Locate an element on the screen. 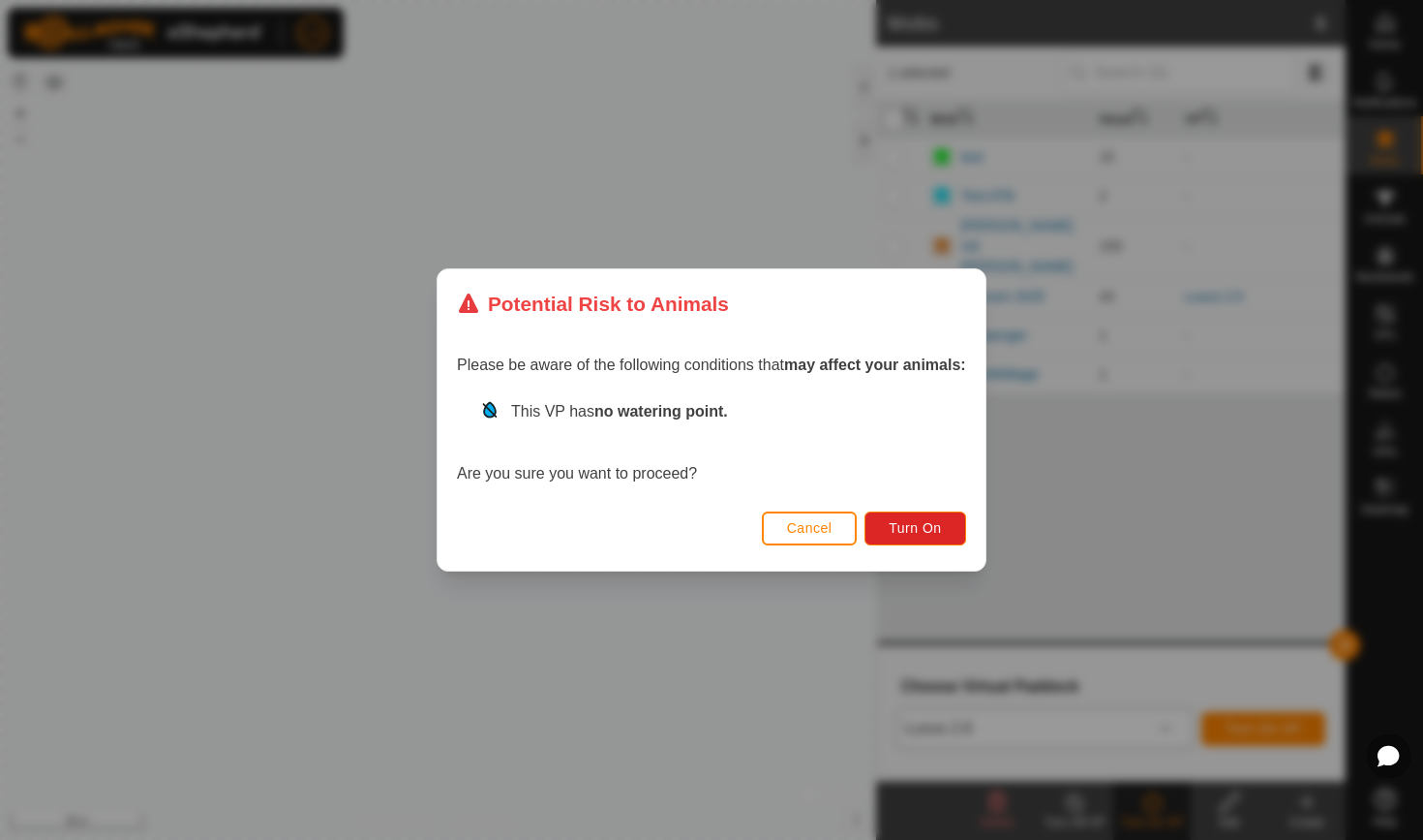 This screenshot has width=1423, height=840. span: Cancel is located at coordinates (809, 528).